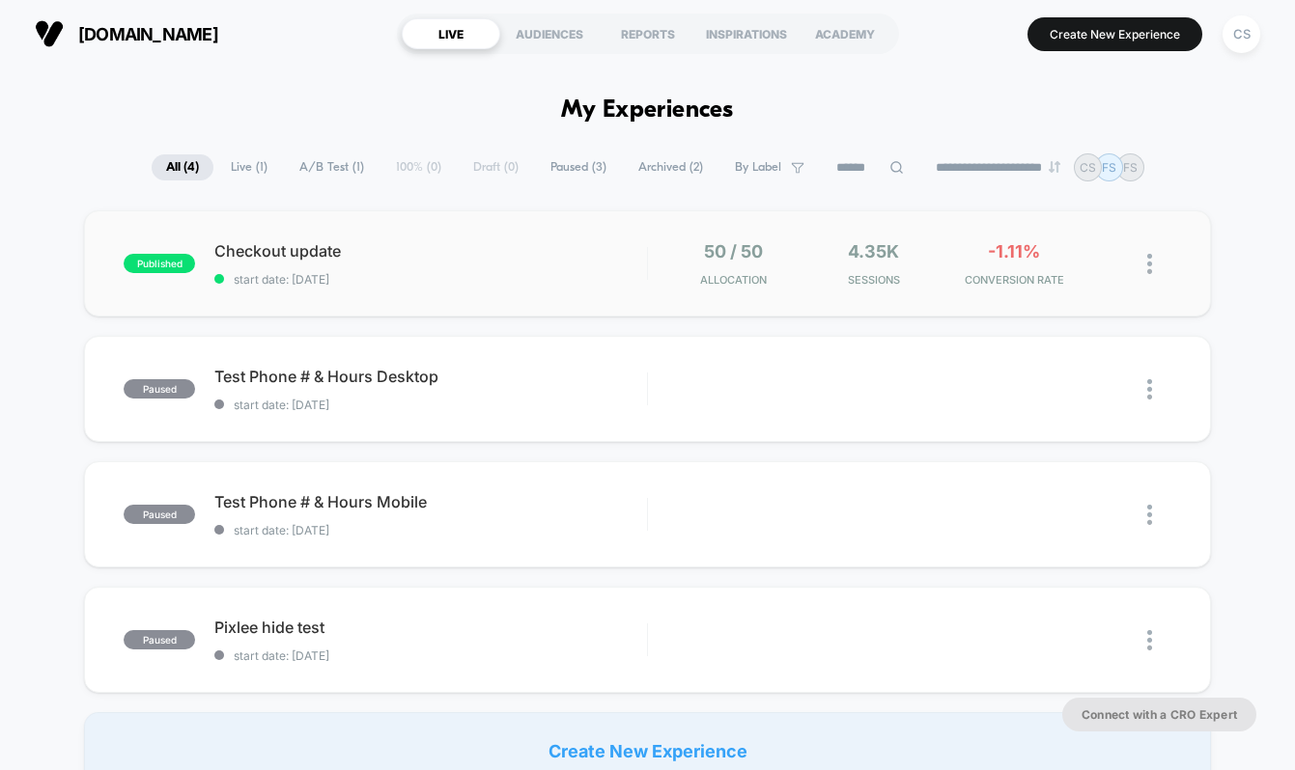 The image size is (1295, 770). I want to click on div: CS, so click(1241, 34).